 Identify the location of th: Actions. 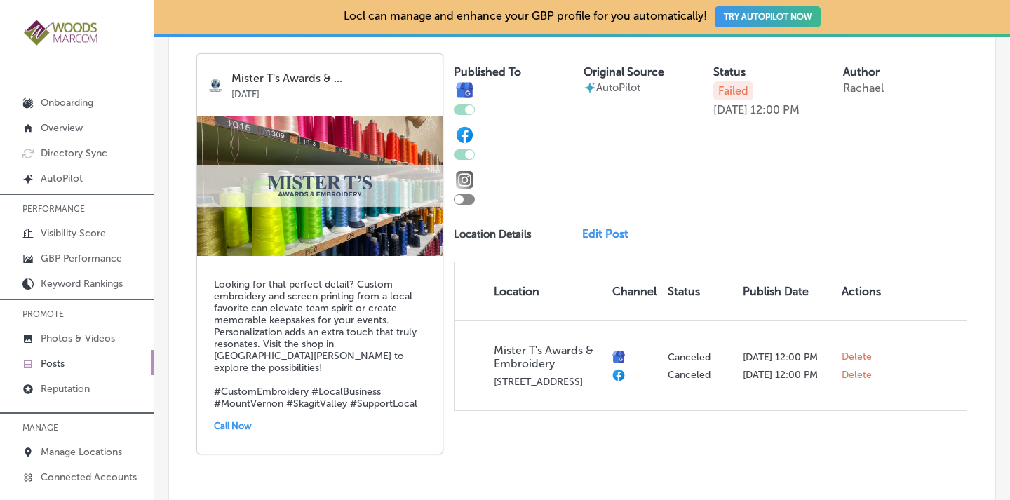
(861, 291).